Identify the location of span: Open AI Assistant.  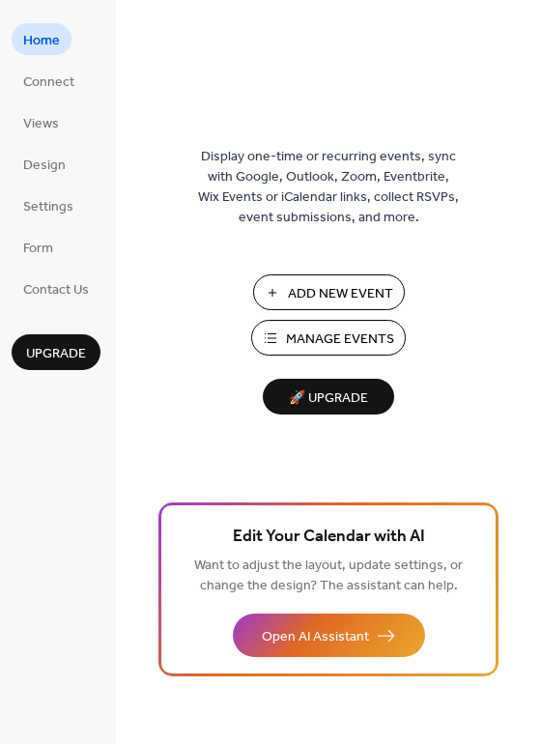
(315, 636).